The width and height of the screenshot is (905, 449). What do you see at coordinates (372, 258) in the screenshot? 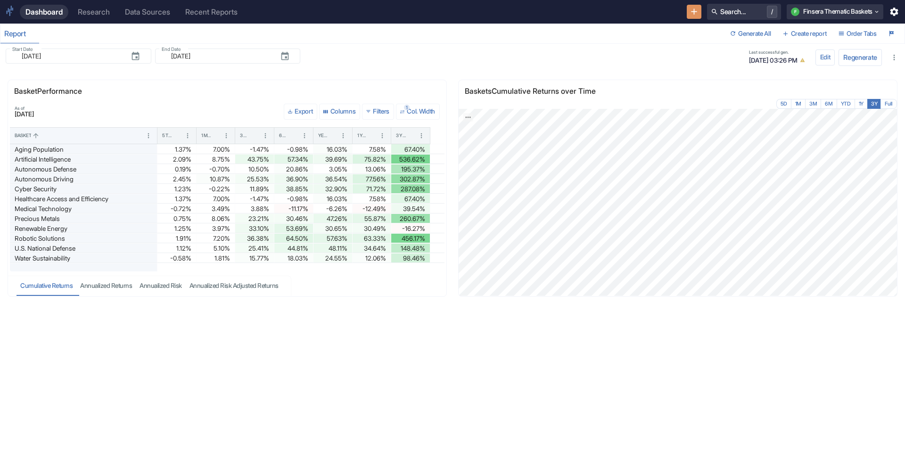
I see `div: 12.06%` at bounding box center [372, 258].